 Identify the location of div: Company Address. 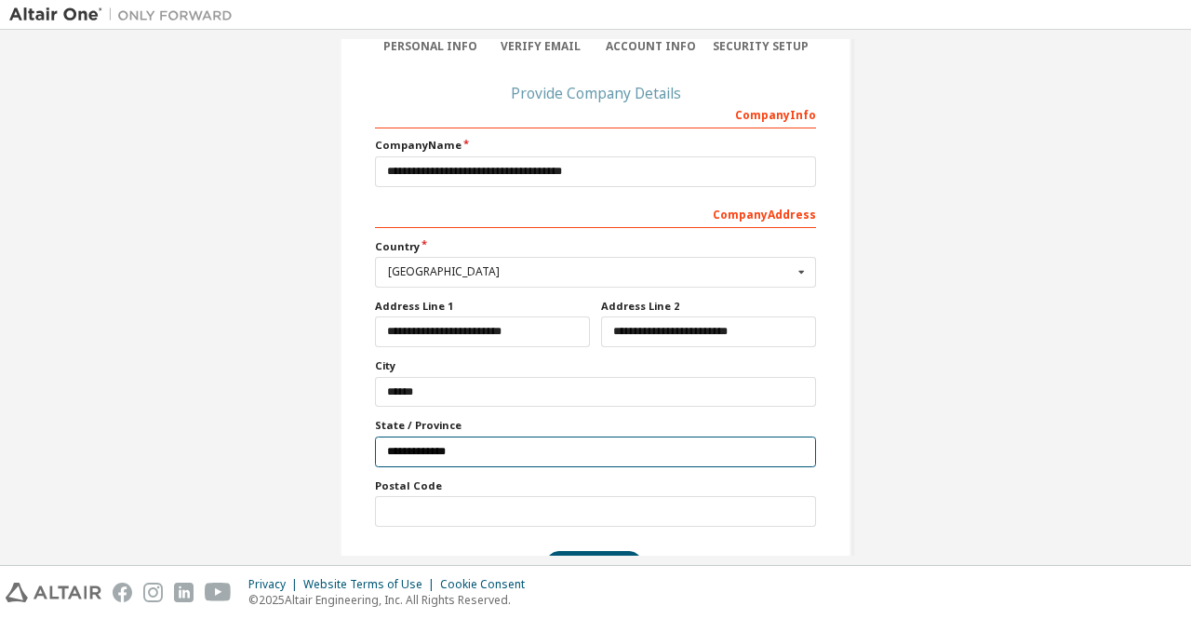
(595, 213).